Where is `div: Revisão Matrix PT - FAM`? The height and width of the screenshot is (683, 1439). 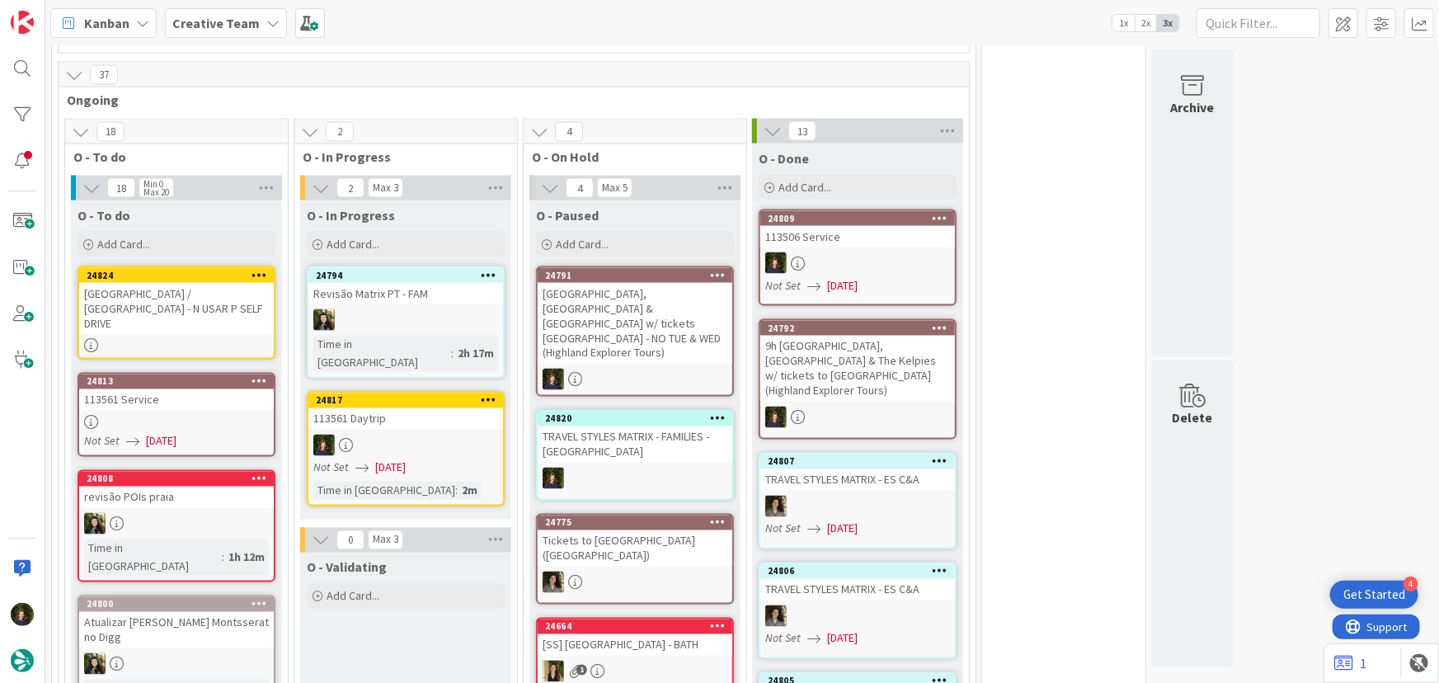
div: Revisão Matrix PT - FAM is located at coordinates (406, 294).